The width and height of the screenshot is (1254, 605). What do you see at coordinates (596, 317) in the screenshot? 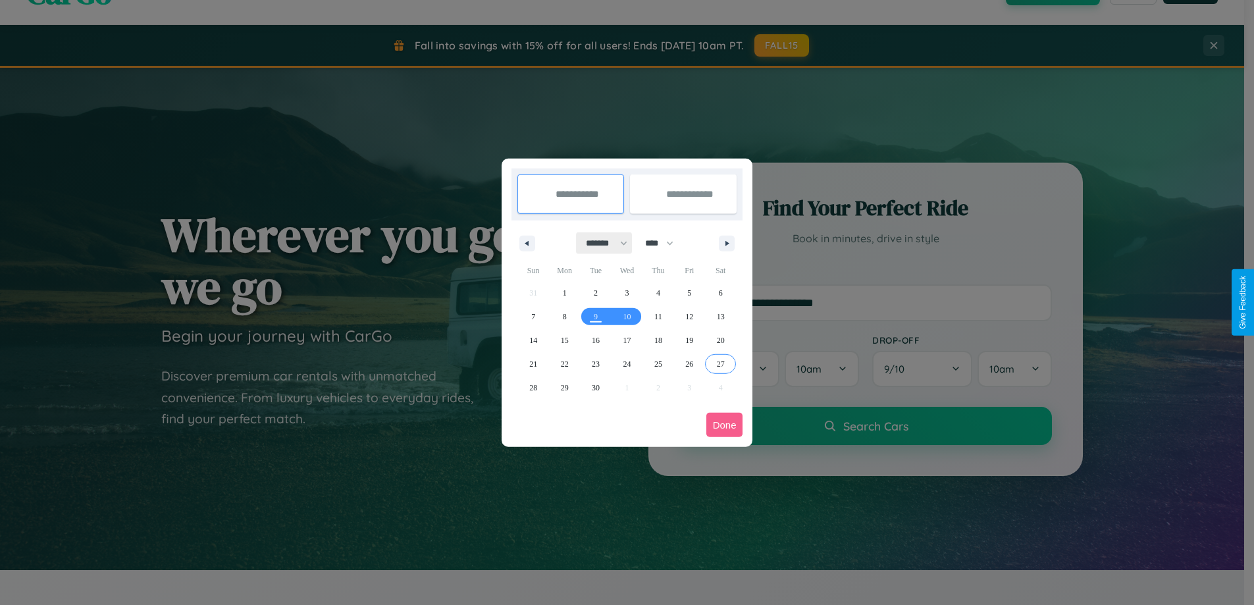
I see `span: 9` at bounding box center [596, 317].